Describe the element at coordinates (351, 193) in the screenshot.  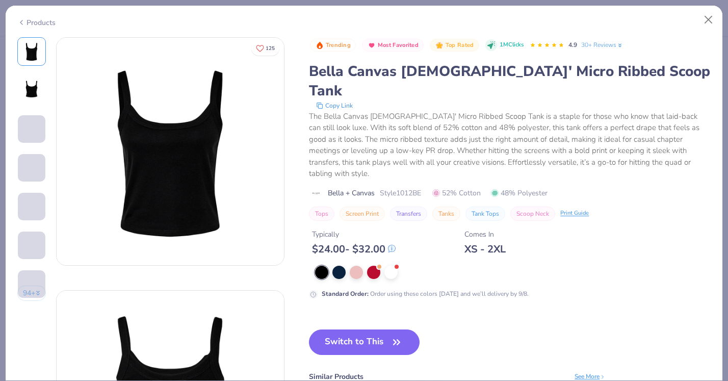
I see `span: Bella + Canvas` at that location.